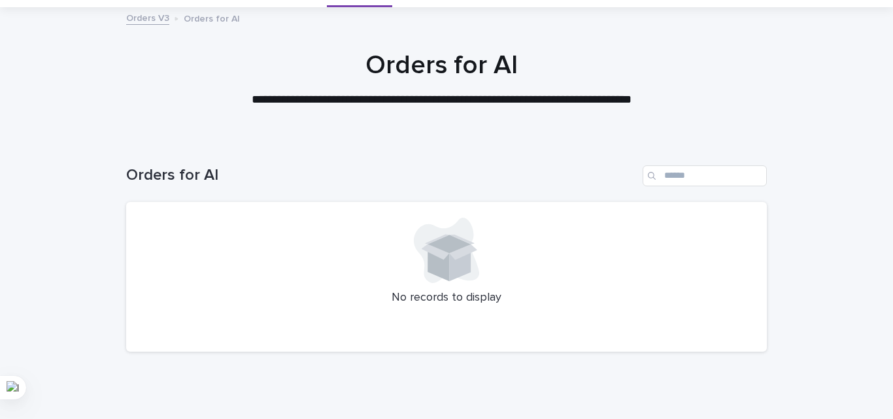 The image size is (893, 419). I want to click on p: No records to display, so click(447, 298).